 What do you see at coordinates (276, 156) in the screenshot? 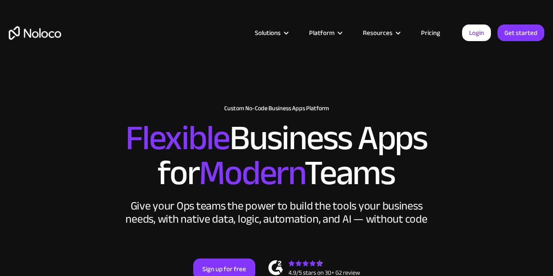
I see `h2: Business Apps for Teams` at bounding box center [276, 156].